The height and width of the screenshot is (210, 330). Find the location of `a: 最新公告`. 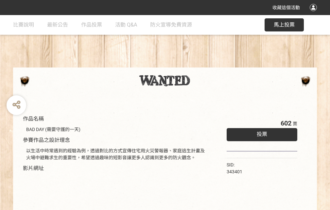

a: 最新公告 is located at coordinates (58, 25).